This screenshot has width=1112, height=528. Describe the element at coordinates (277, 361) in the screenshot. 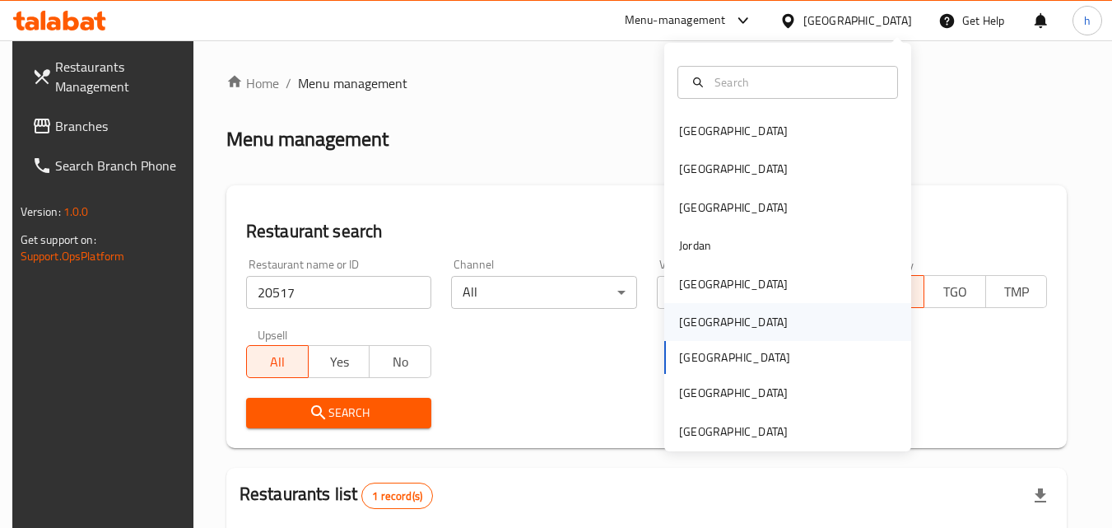

I see `span: All` at that location.